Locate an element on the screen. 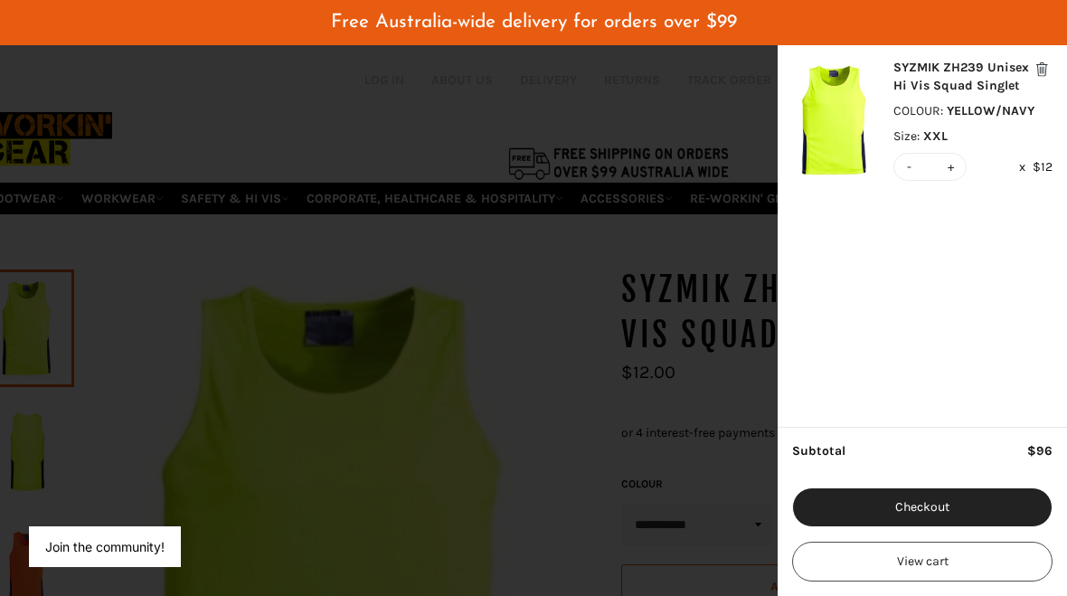 The image size is (1067, 596). span: $96 is located at coordinates (1040, 450).